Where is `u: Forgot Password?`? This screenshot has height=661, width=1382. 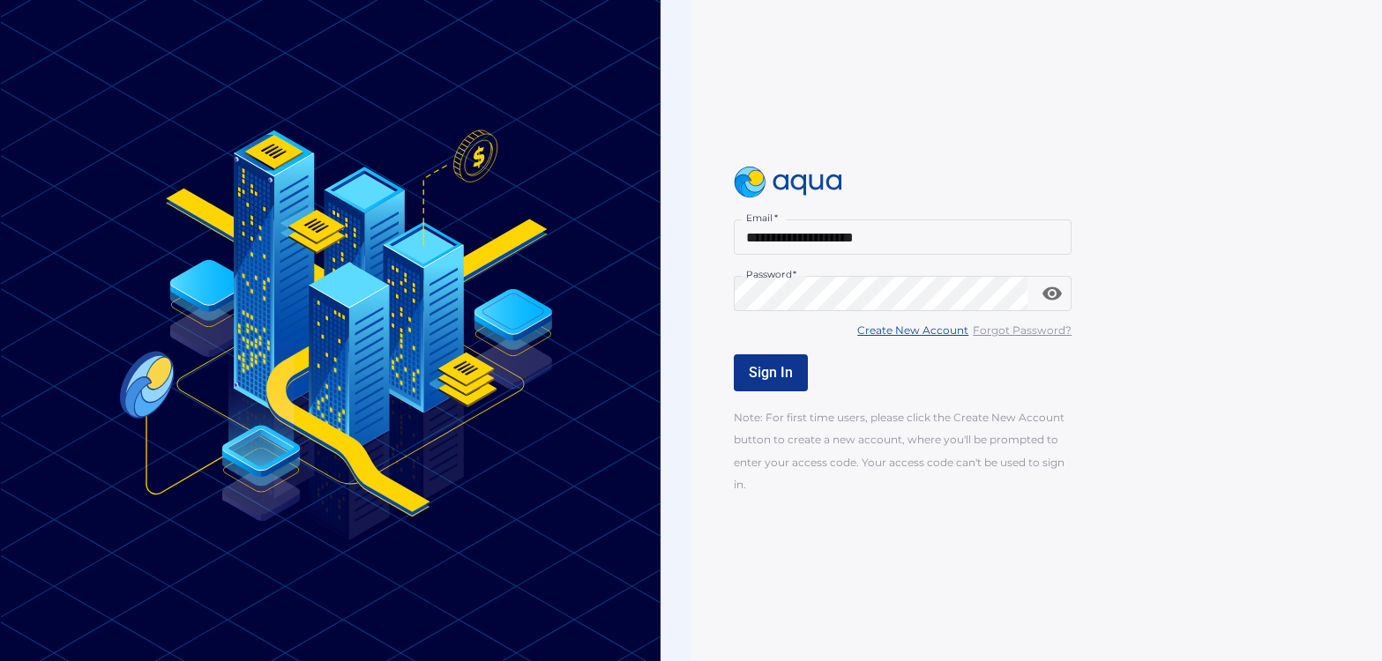
u: Forgot Password? is located at coordinates (1022, 330).